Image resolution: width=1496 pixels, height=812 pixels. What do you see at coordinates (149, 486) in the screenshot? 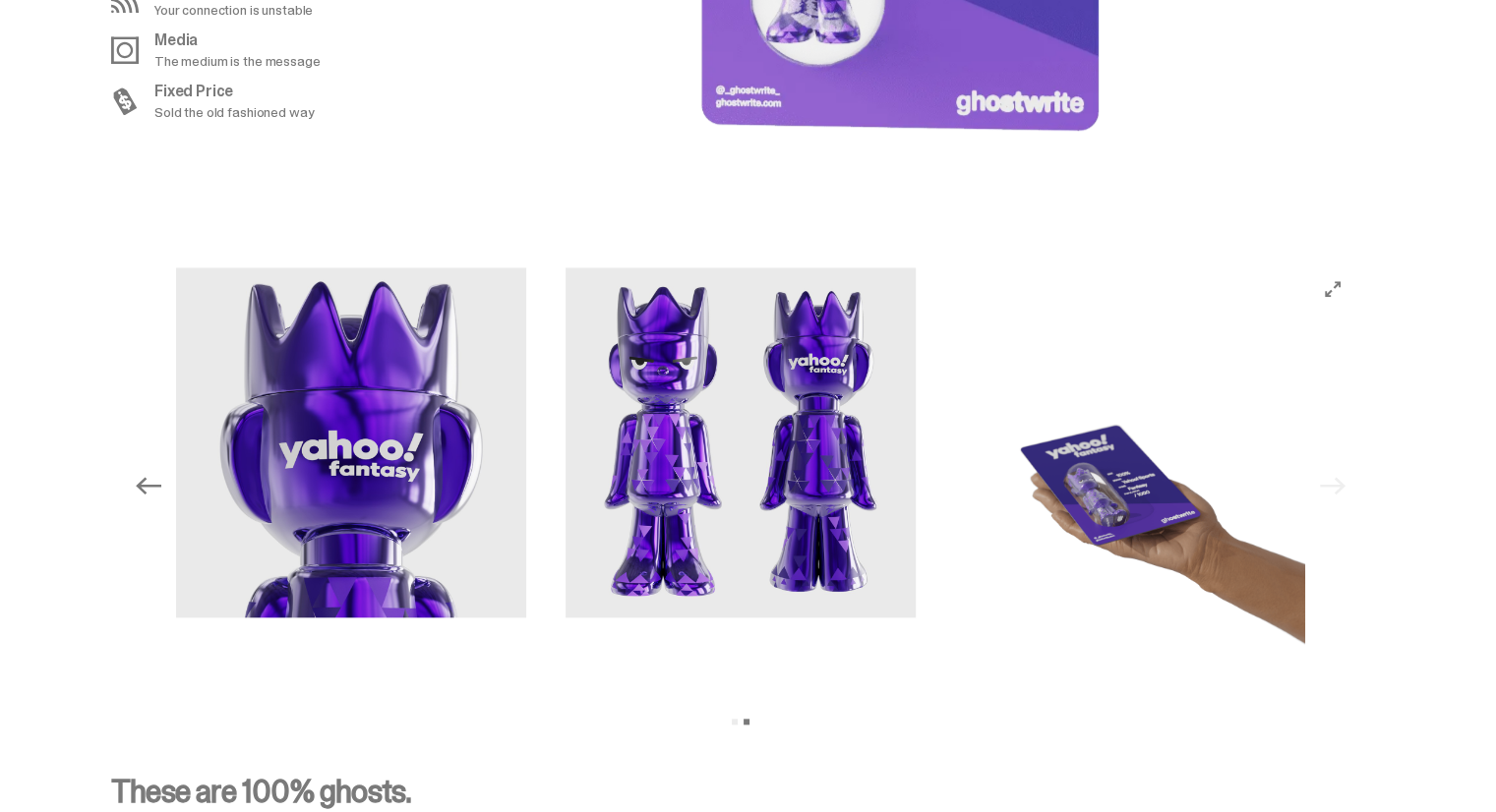
I see `button: Previous` at bounding box center [149, 486].